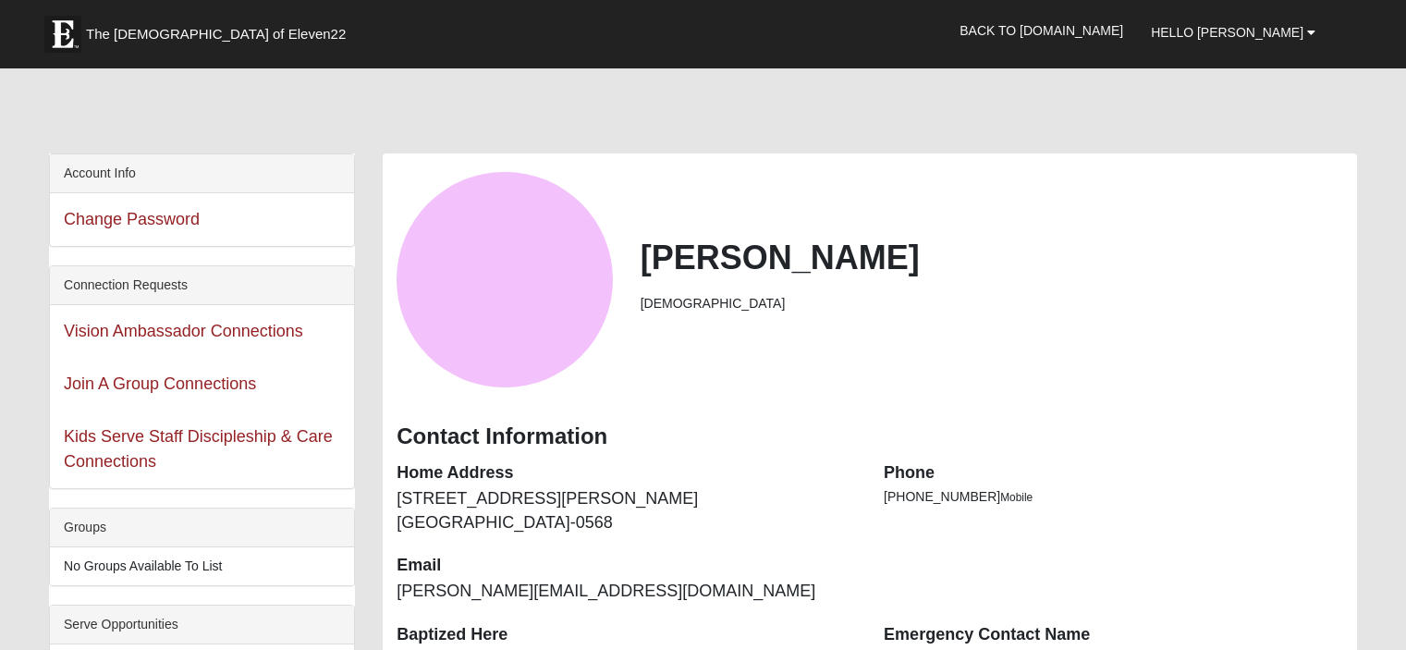 The width and height of the screenshot is (1406, 650). I want to click on div: Groups, so click(202, 528).